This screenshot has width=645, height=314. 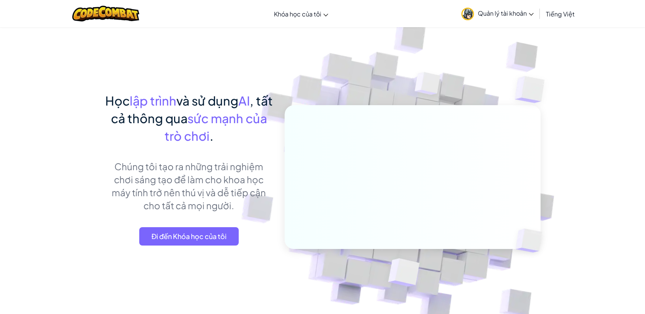 What do you see at coordinates (106, 13) in the screenshot?
I see `a: CodeCombat logo` at bounding box center [106, 13].